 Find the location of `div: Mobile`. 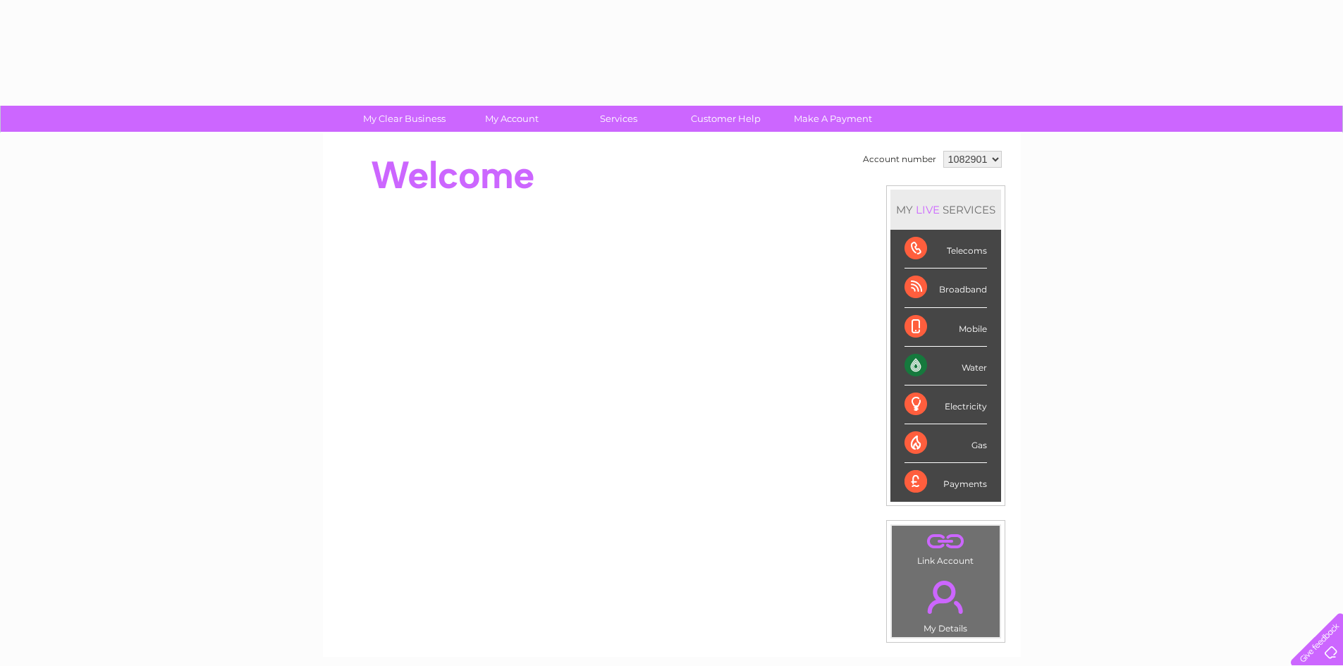

div: Mobile is located at coordinates (945, 327).